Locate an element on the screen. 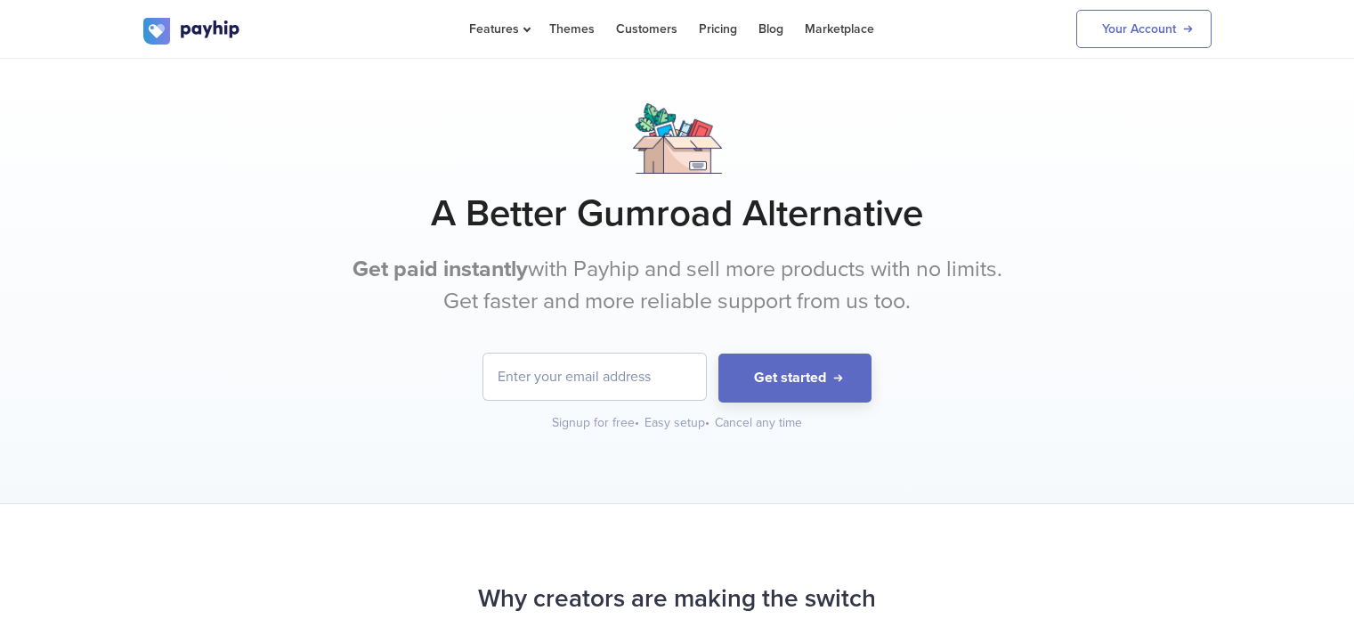 This screenshot has width=1354, height=619. span: Features is located at coordinates (498, 28).